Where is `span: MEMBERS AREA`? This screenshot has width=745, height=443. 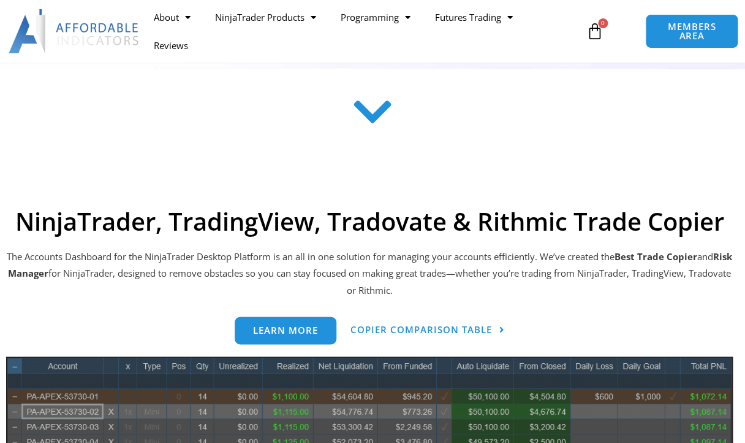
span: MEMBERS AREA is located at coordinates (692, 31).